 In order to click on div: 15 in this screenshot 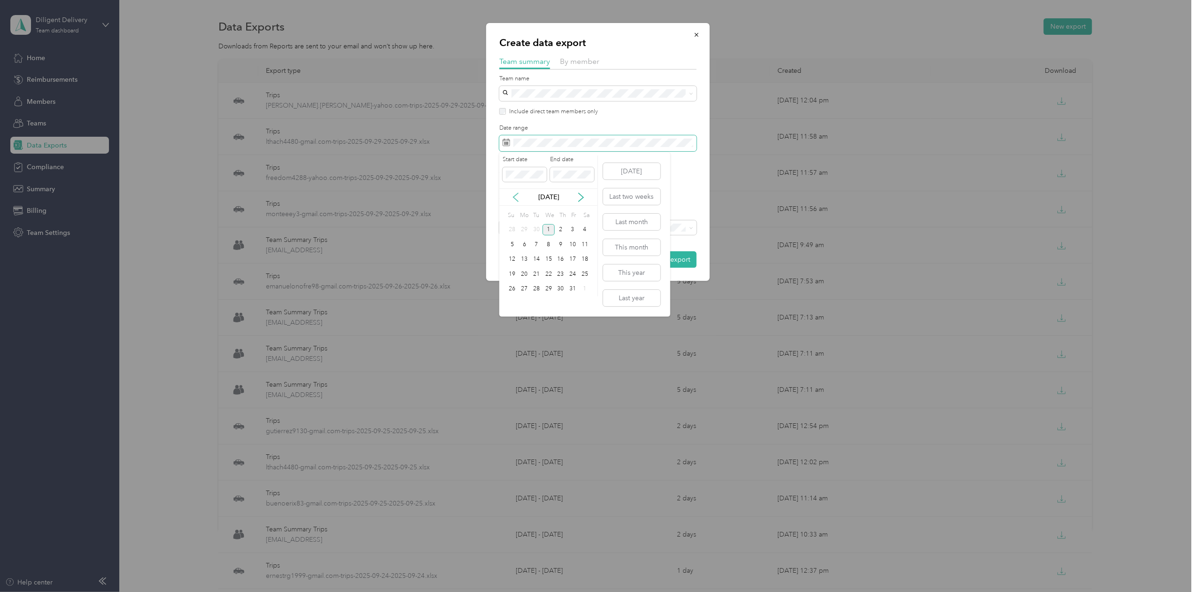, I will do `click(549, 259)`.